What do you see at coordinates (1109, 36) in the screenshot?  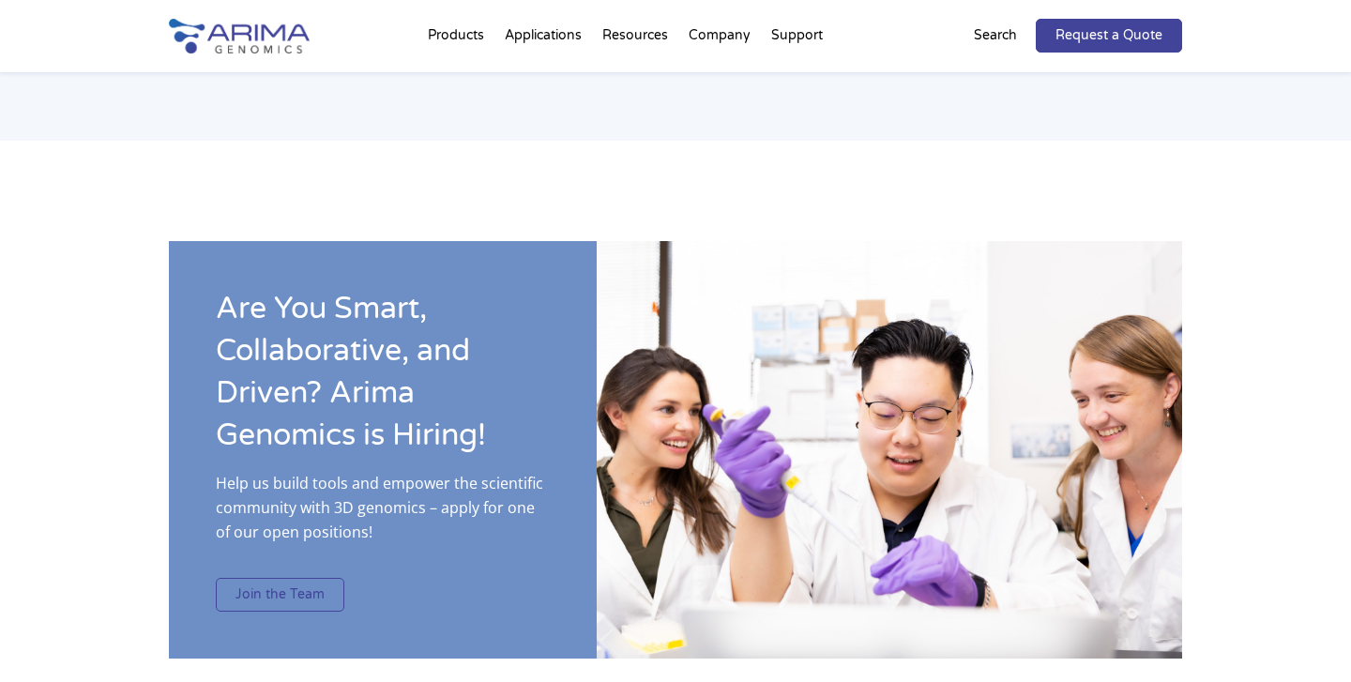 I see `a: Request a Quote` at bounding box center [1109, 36].